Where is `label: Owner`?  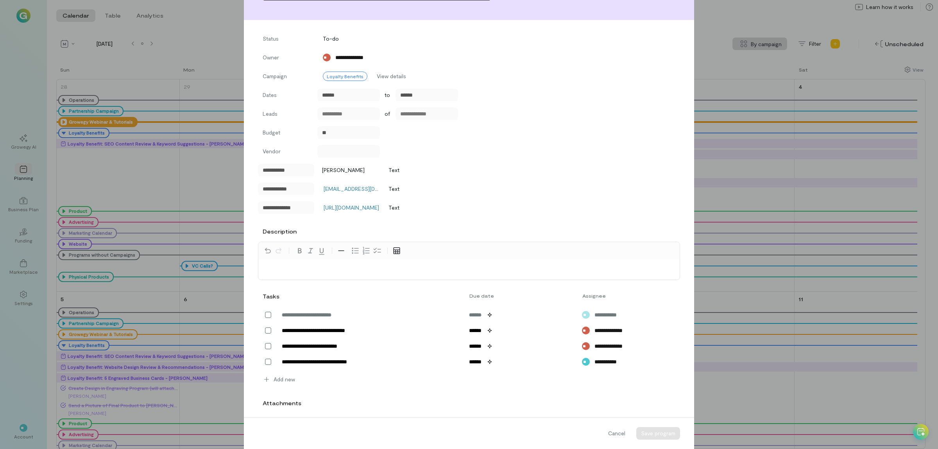 label: Owner is located at coordinates (286, 59).